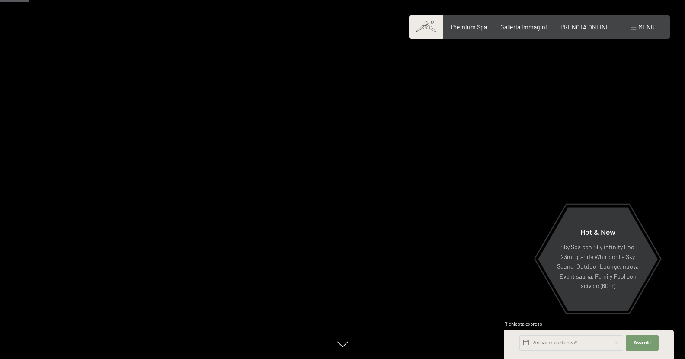 This screenshot has height=359, width=685. What do you see at coordinates (598, 232) in the screenshot?
I see `span: Hot & New` at bounding box center [598, 232].